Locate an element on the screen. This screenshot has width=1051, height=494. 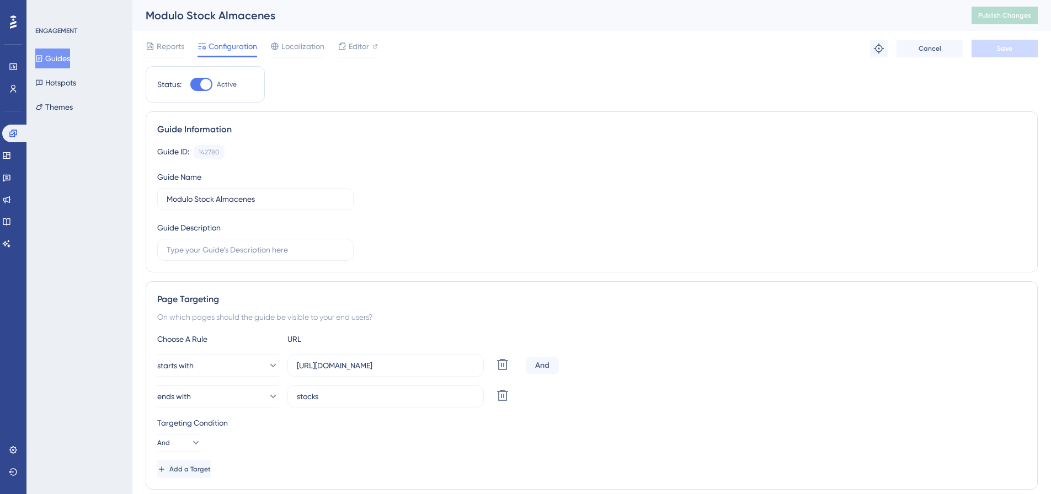
div: Modulo Stock Almacenes is located at coordinates (544, 15).